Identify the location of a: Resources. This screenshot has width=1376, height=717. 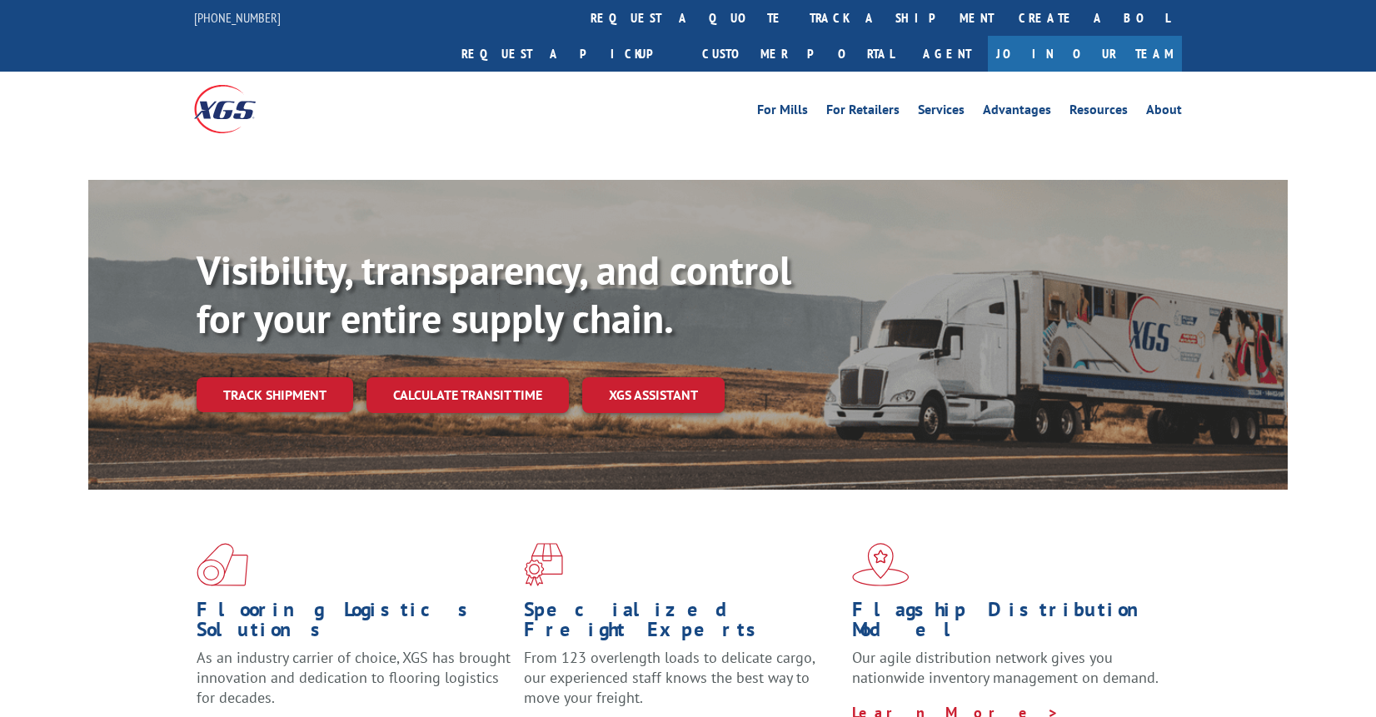
(1099, 112).